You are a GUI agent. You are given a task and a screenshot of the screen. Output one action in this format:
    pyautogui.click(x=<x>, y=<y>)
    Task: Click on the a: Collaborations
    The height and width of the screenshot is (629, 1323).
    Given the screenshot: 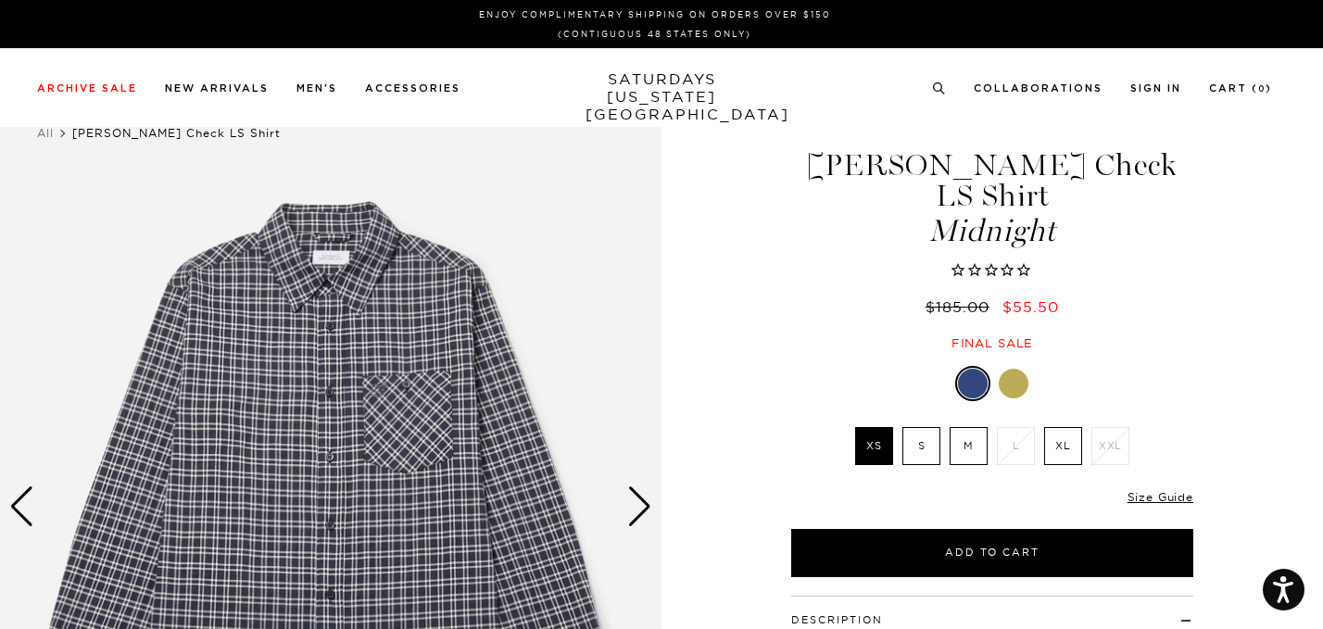 What is the action you would take?
    pyautogui.click(x=1038, y=88)
    